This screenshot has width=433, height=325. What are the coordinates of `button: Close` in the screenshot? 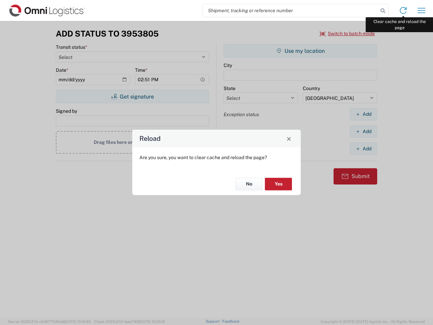 It's located at (289, 139).